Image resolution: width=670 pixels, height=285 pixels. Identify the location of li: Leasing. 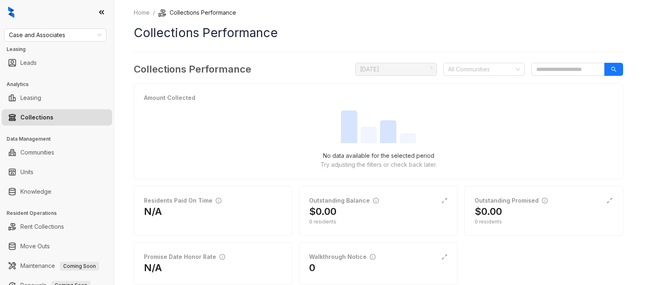
(57, 98).